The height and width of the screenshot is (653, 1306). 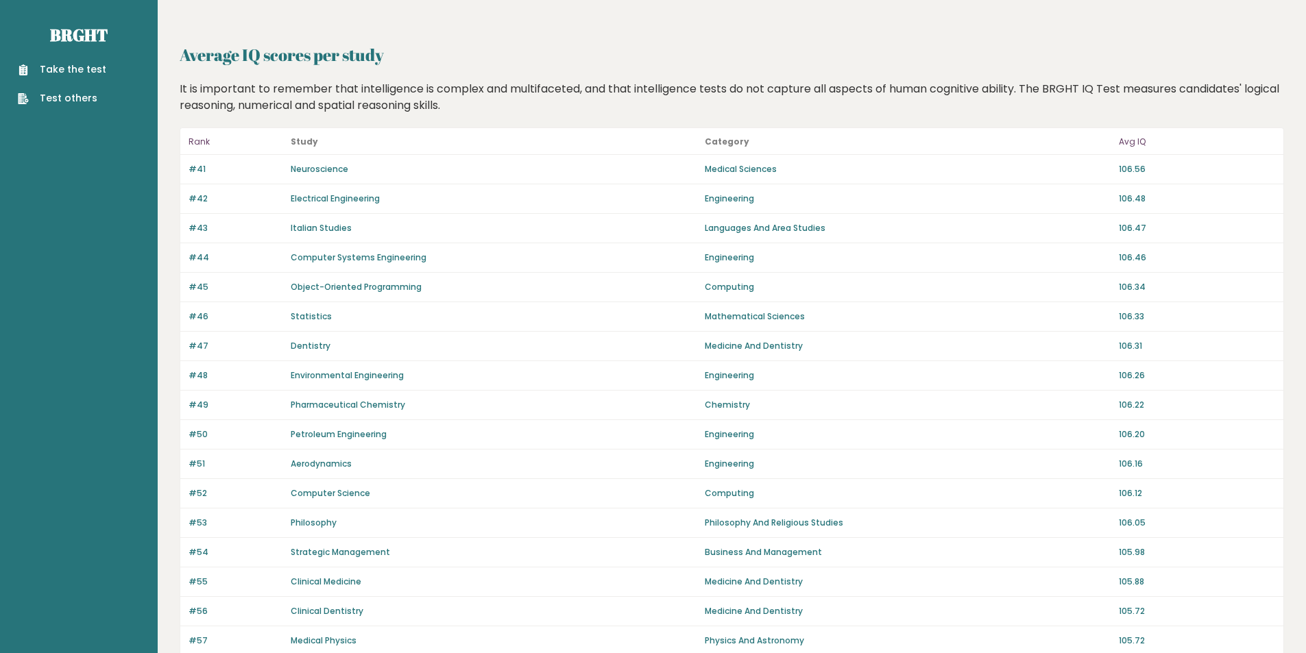 What do you see at coordinates (235, 405) in the screenshot?
I see `p: #49` at bounding box center [235, 405].